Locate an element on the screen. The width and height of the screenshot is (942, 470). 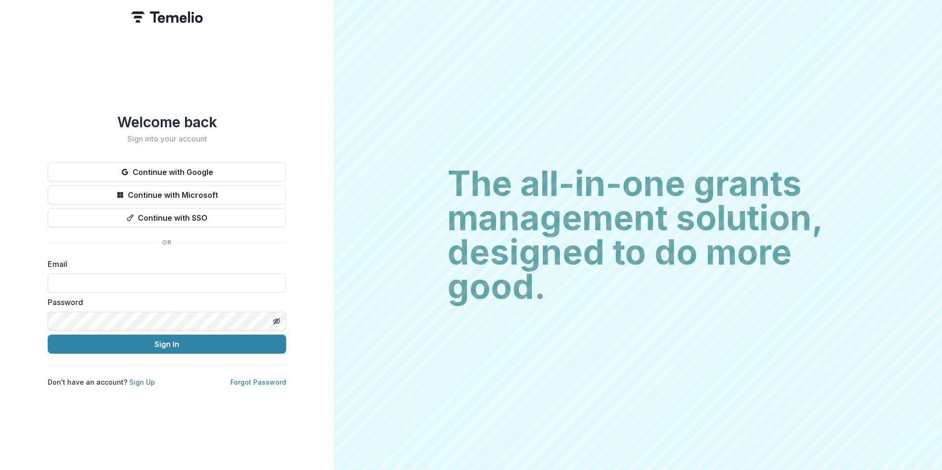
a: Forgot Password is located at coordinates (258, 382).